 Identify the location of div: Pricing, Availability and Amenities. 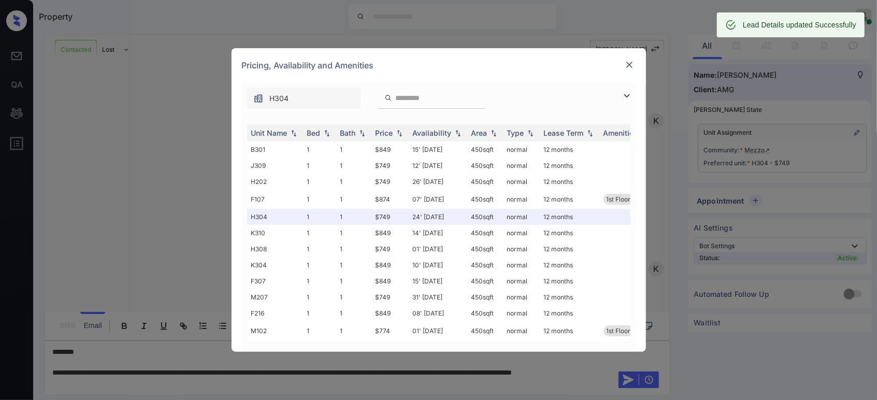
(439, 65).